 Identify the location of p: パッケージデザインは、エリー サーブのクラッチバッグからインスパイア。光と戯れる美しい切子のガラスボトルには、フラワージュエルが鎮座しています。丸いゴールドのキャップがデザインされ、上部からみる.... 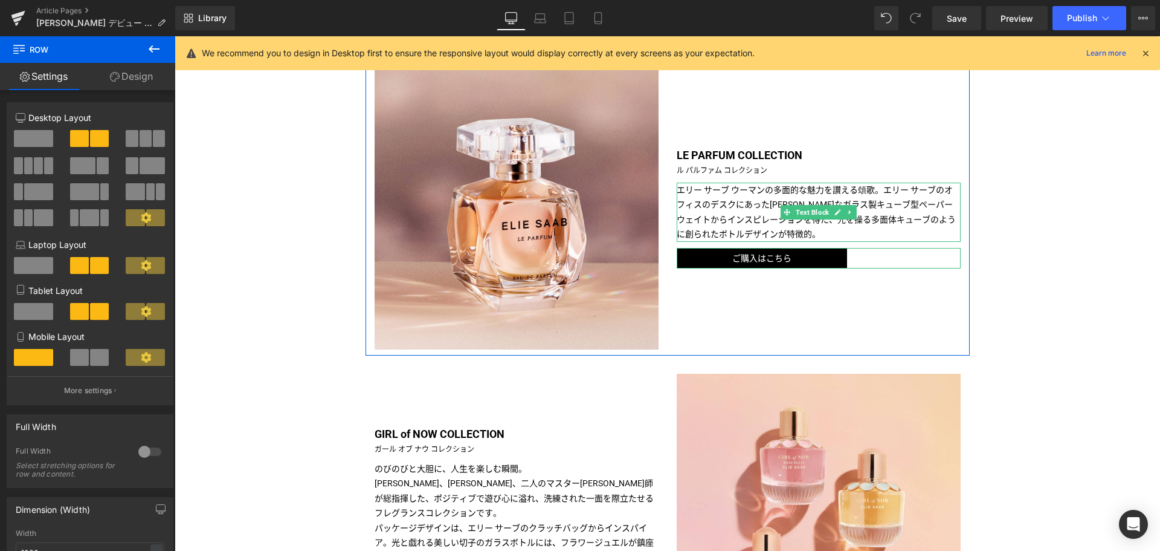
(342, 514).